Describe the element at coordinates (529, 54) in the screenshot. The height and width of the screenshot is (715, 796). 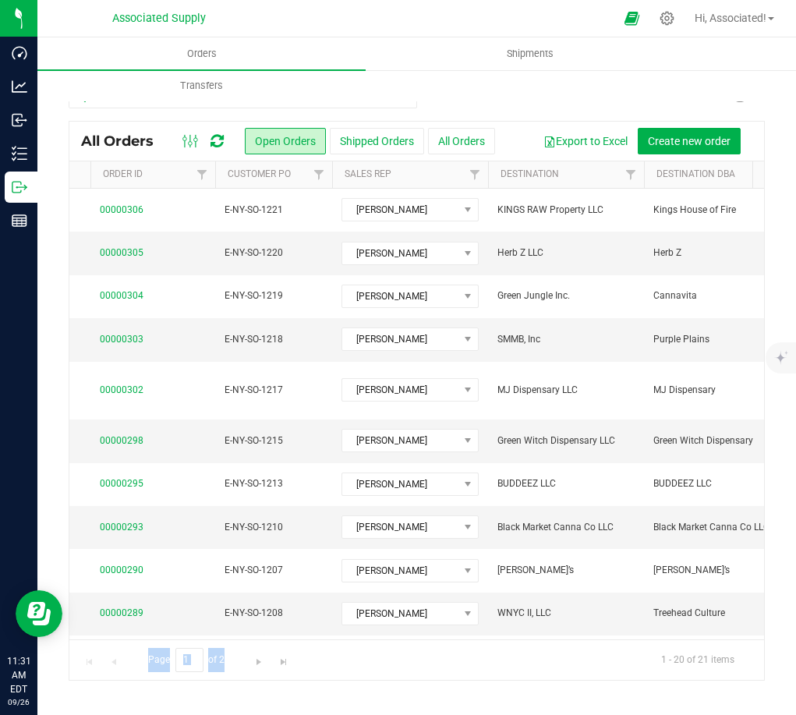
I see `a: Shipments` at that location.